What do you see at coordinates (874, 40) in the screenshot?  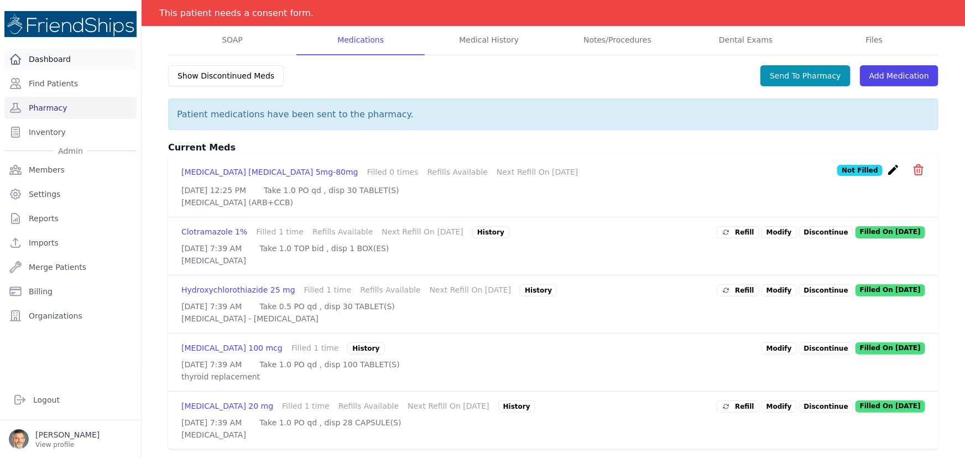 I see `a: Files` at bounding box center [874, 40].